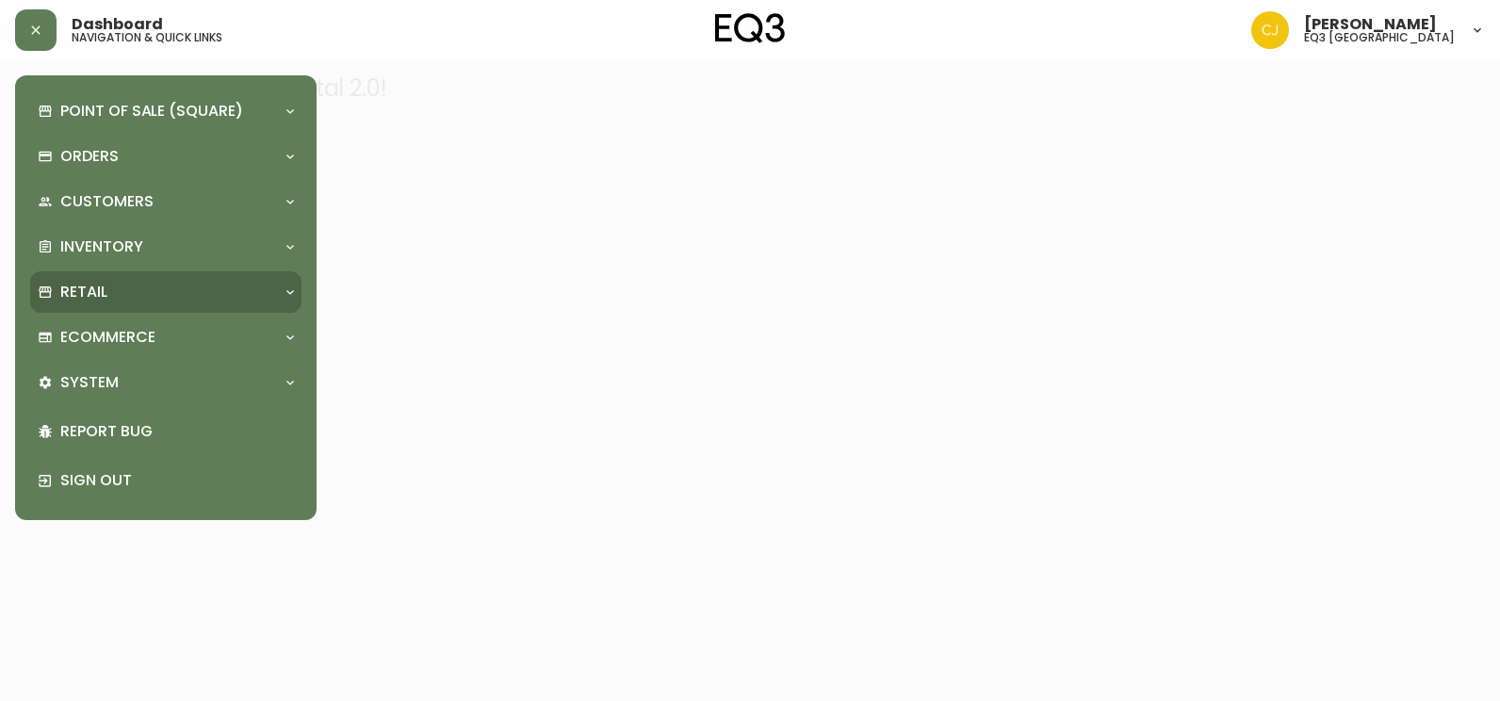 The width and height of the screenshot is (1500, 701). I want to click on p: Retail, so click(84, 292).